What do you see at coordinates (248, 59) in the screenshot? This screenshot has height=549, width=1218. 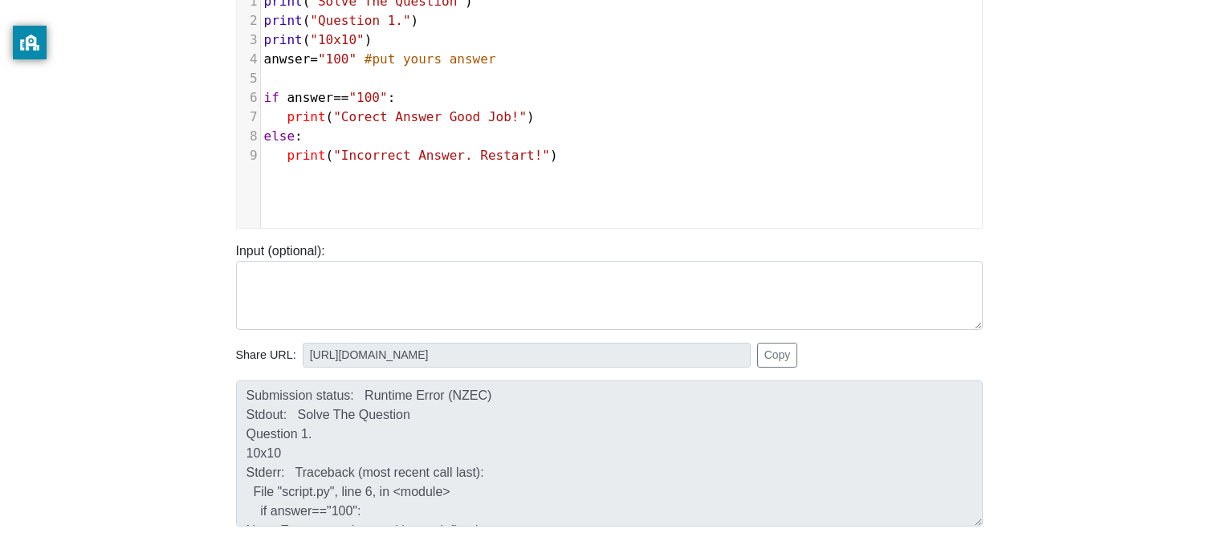 I see `div: 4` at bounding box center [248, 59].